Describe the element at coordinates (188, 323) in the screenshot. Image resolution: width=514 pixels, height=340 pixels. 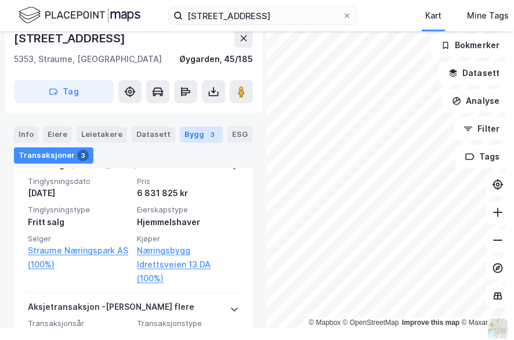
I see `span: Transaksjonstype` at that location.